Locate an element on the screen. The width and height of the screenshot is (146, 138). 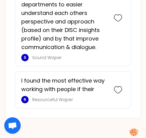
p: R is located at coordinates (25, 100).